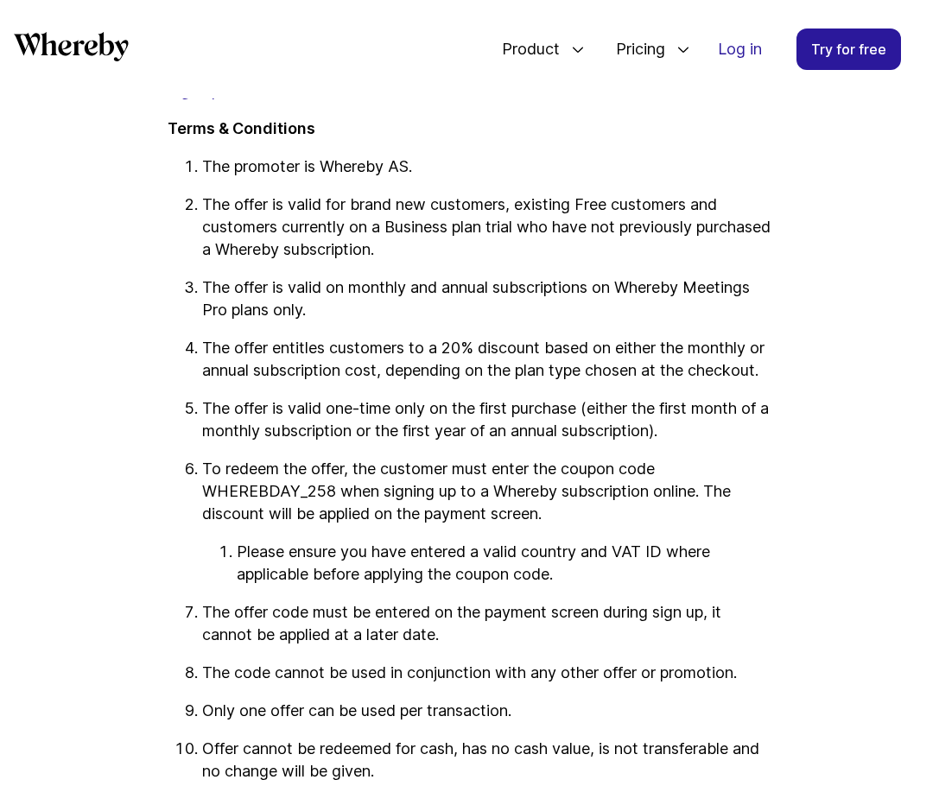 Image resolution: width=939 pixels, height=786 pixels. I want to click on strong: Terms & Conditions, so click(241, 128).